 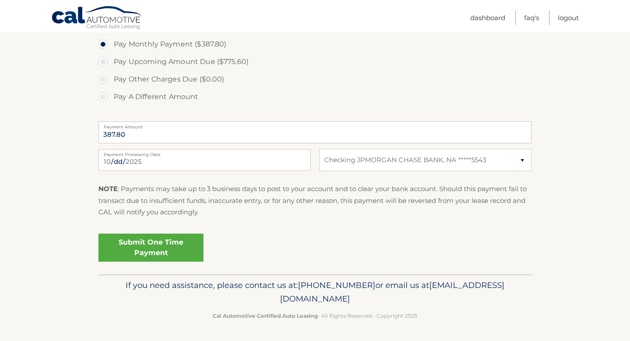 What do you see at coordinates (315, 44) in the screenshot?
I see `label: Pay Monthly Payment ($387.80)` at bounding box center [315, 44].